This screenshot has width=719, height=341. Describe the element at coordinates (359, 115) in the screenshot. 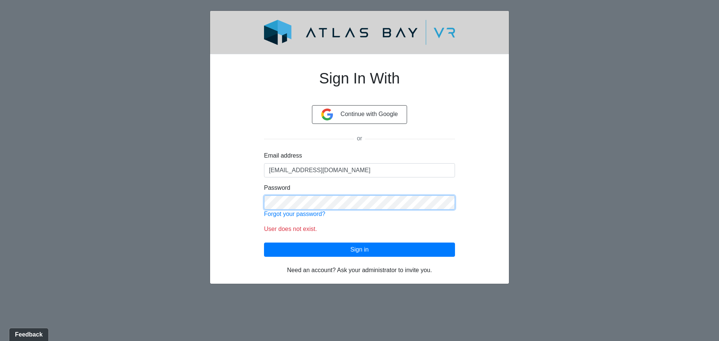

I see `button: Continue with Google` at that location.